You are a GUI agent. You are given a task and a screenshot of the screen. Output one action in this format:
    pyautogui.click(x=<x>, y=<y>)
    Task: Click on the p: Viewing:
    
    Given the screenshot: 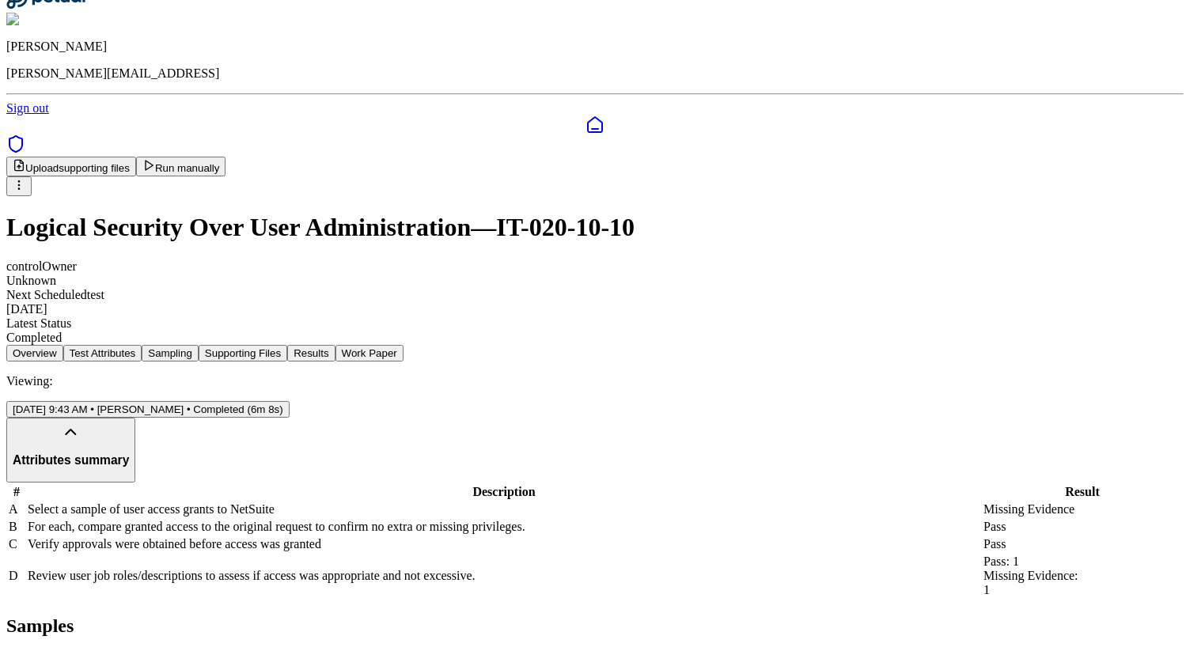 What is the action you would take?
    pyautogui.click(x=595, y=381)
    